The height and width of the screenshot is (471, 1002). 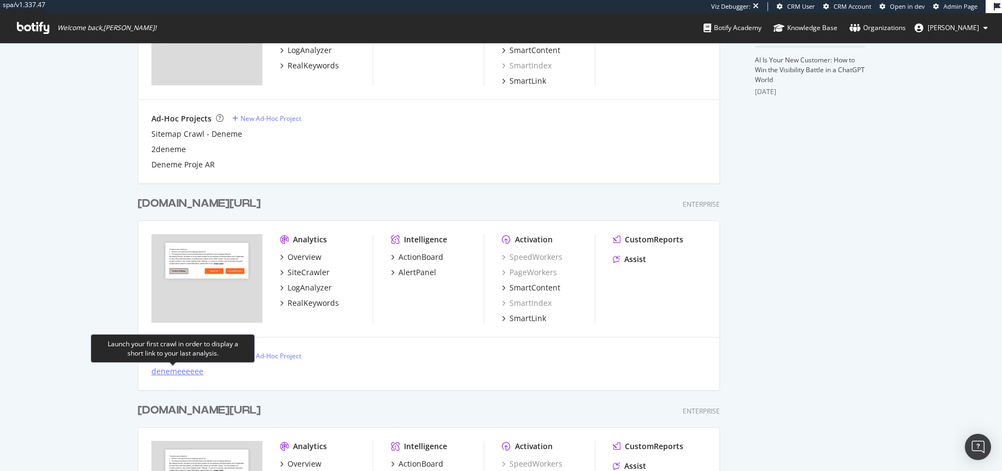 What do you see at coordinates (635, 259) in the screenshot?
I see `div: Assist` at bounding box center [635, 259].